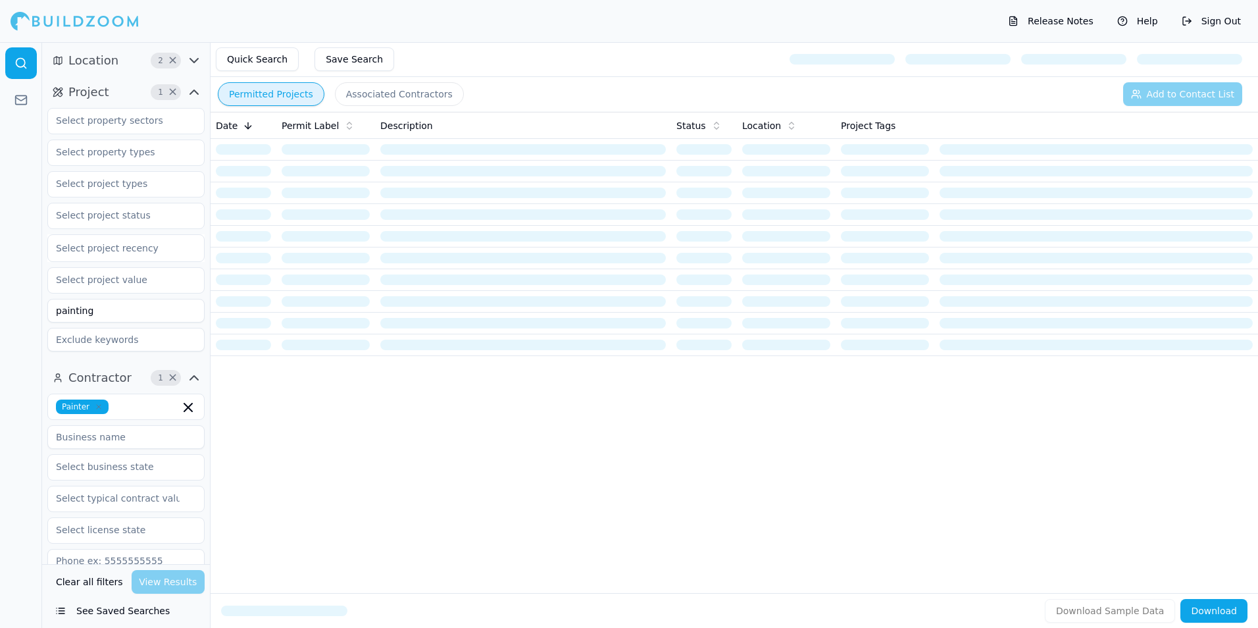 Image resolution: width=1258 pixels, height=628 pixels. What do you see at coordinates (118, 215) in the screenshot?
I see `input: Select project status` at bounding box center [118, 215].